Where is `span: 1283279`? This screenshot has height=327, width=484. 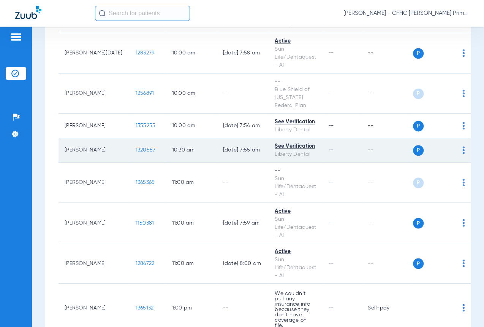
span: 1283279 is located at coordinates (145, 53).